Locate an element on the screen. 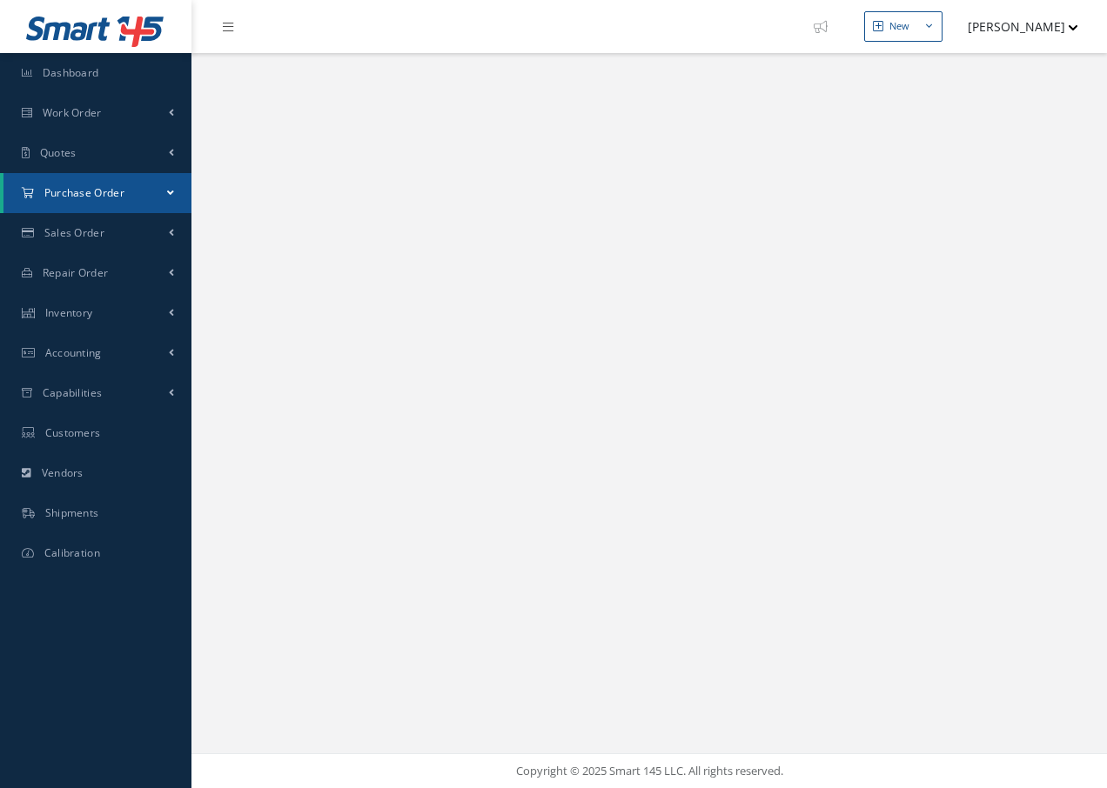 This screenshot has height=788, width=1107. span: Accounting is located at coordinates (73, 352).